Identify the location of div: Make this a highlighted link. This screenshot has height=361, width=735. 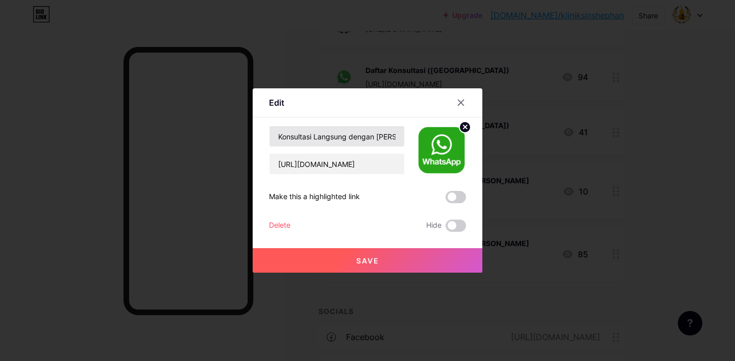
(314, 197).